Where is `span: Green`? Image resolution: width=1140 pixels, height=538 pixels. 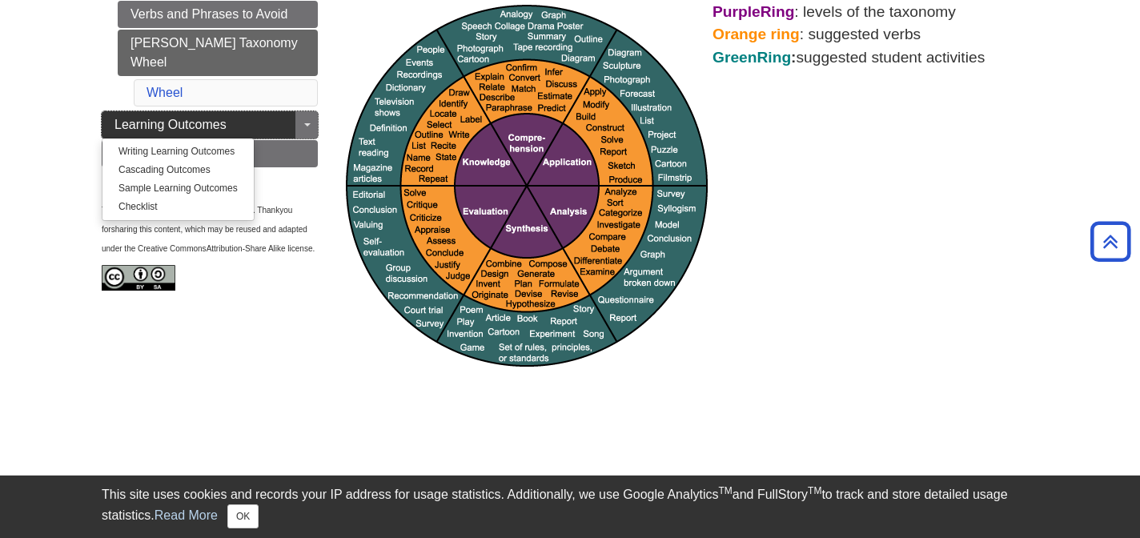 span: Green is located at coordinates (734, 57).